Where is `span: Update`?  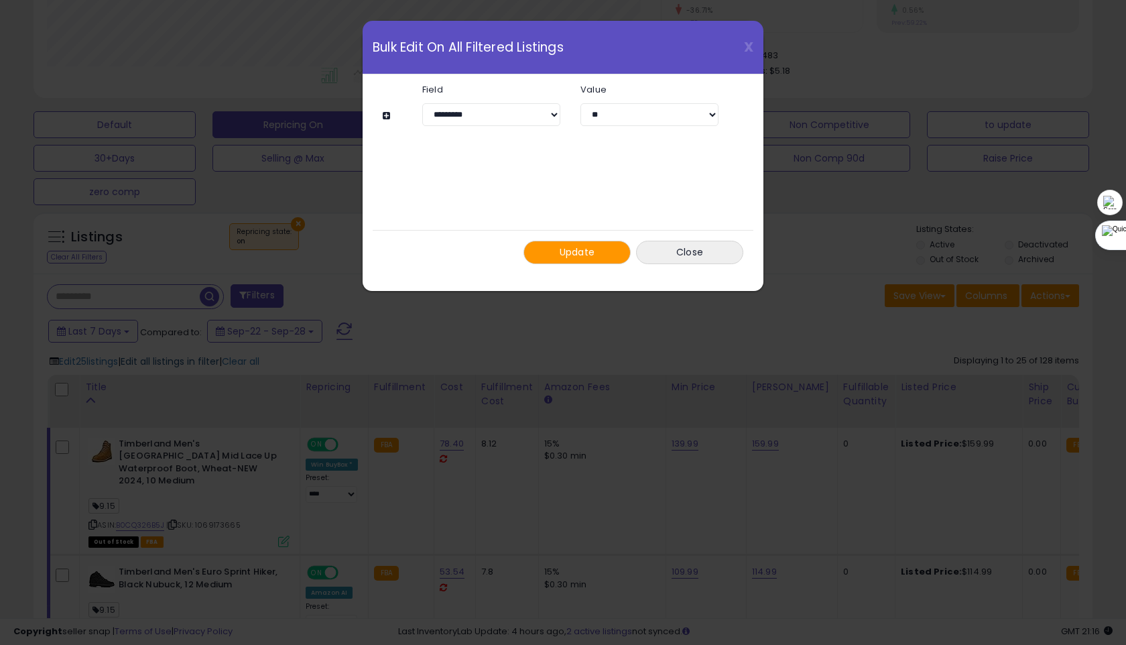 span: Update is located at coordinates (577, 252).